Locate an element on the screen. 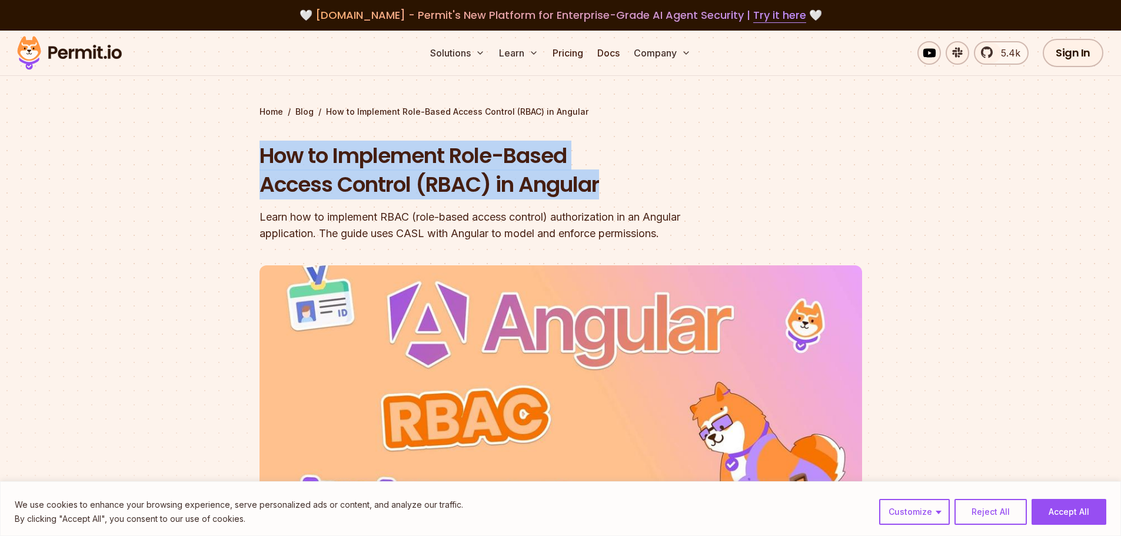 This screenshot has height=536, width=1121. button: Customize is located at coordinates (914, 512).